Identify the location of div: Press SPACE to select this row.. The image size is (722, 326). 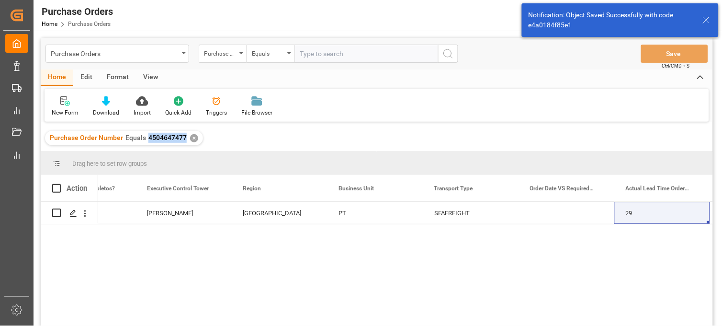
(69, 213).